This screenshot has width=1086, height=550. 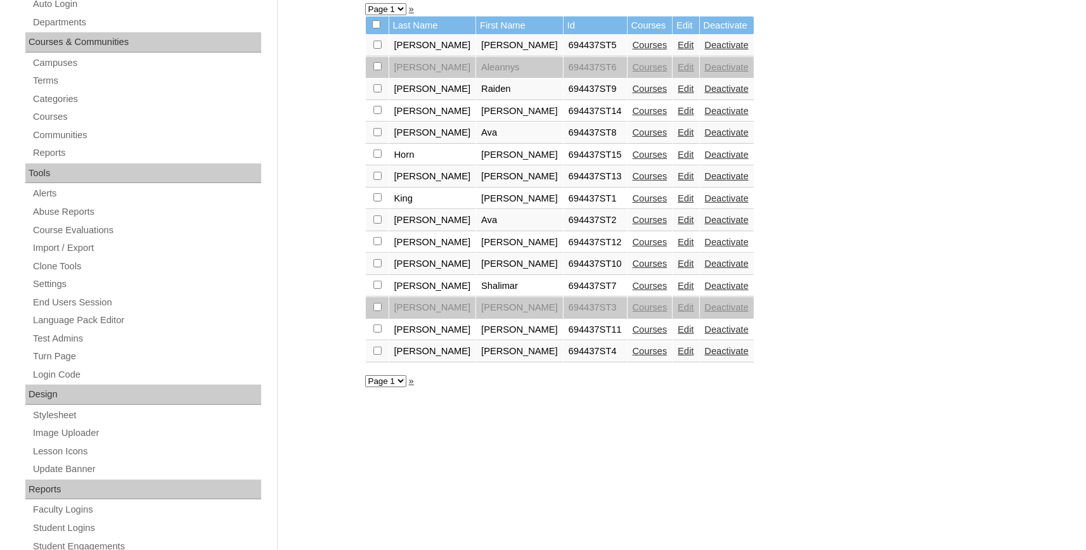 I want to click on td: 694437ST4, so click(x=595, y=352).